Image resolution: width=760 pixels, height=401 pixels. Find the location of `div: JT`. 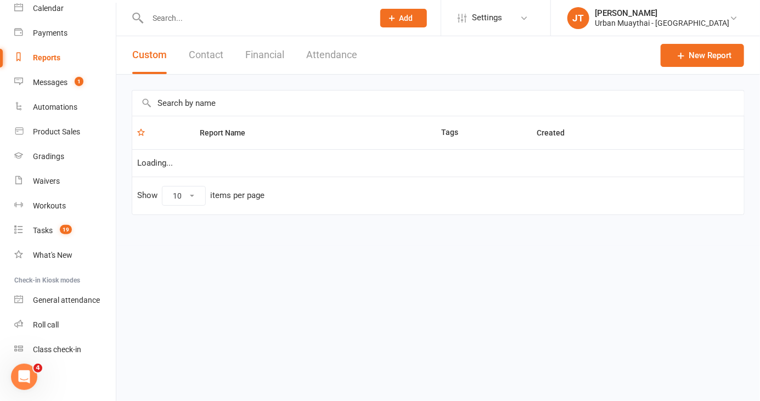

div: JT is located at coordinates (578, 18).